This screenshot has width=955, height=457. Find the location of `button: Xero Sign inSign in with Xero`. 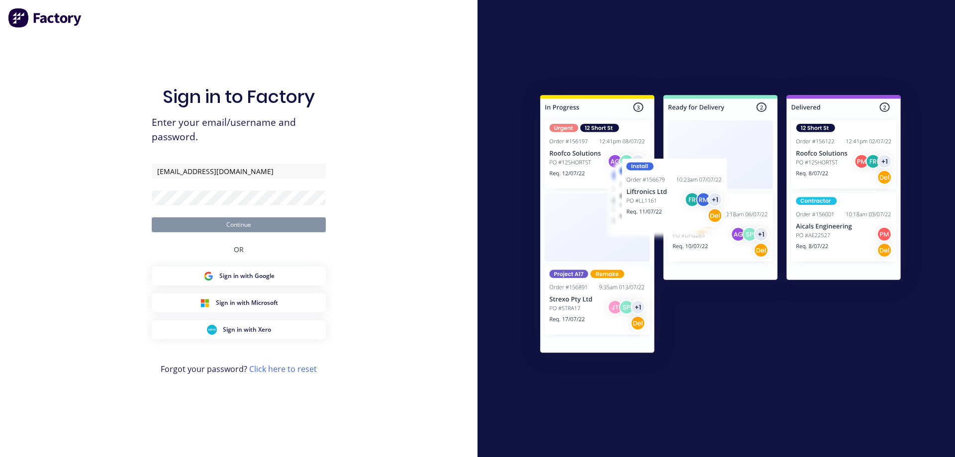

button: Xero Sign inSign in with Xero is located at coordinates (239, 330).